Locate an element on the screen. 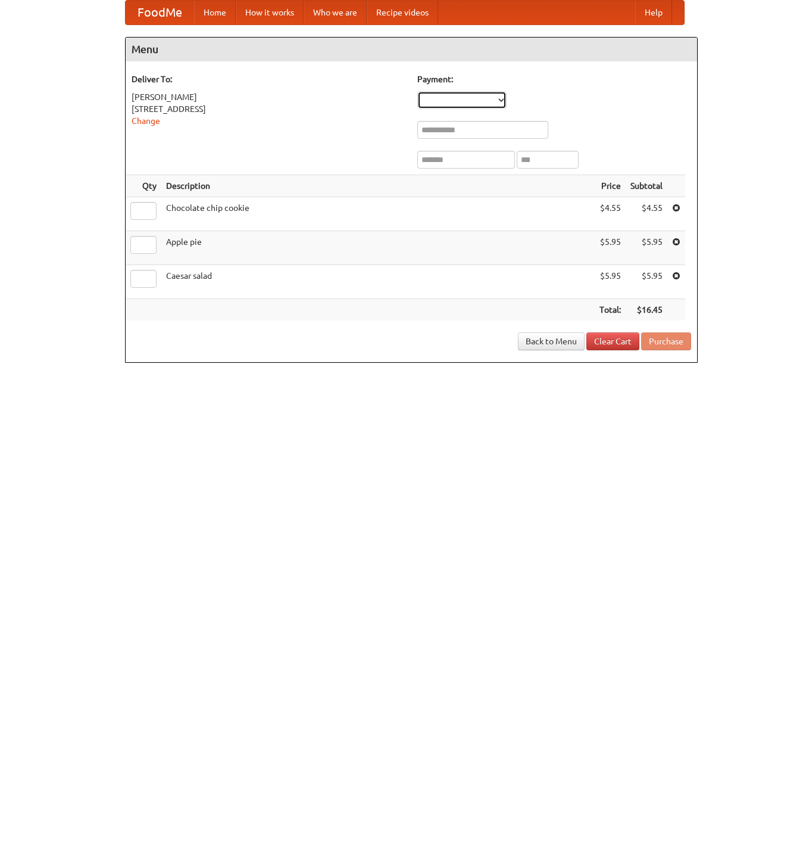  a: Clear Cart is located at coordinates (613, 341).